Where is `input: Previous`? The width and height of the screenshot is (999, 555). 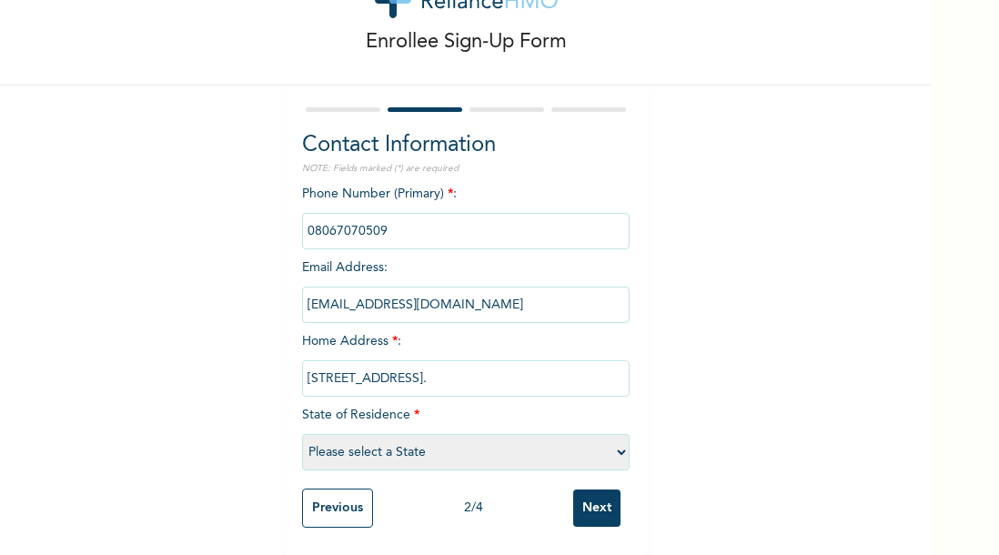
input: Previous is located at coordinates (338, 508).